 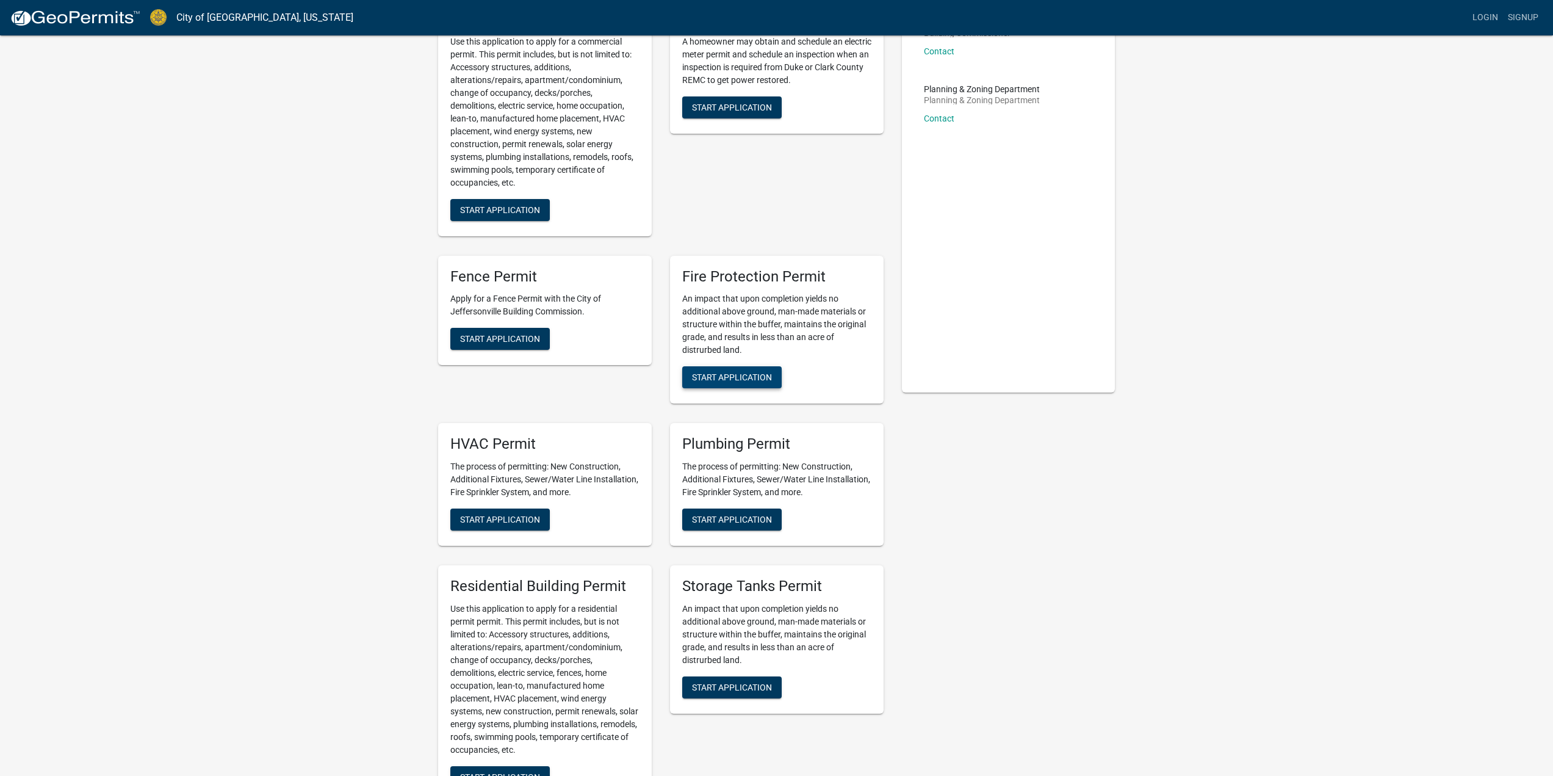 What do you see at coordinates (777, 61) in the screenshot?
I see `p: A homeowner may obtain and schedule an electric meter permit and schedule an inspection when an i...` at bounding box center [777, 61].